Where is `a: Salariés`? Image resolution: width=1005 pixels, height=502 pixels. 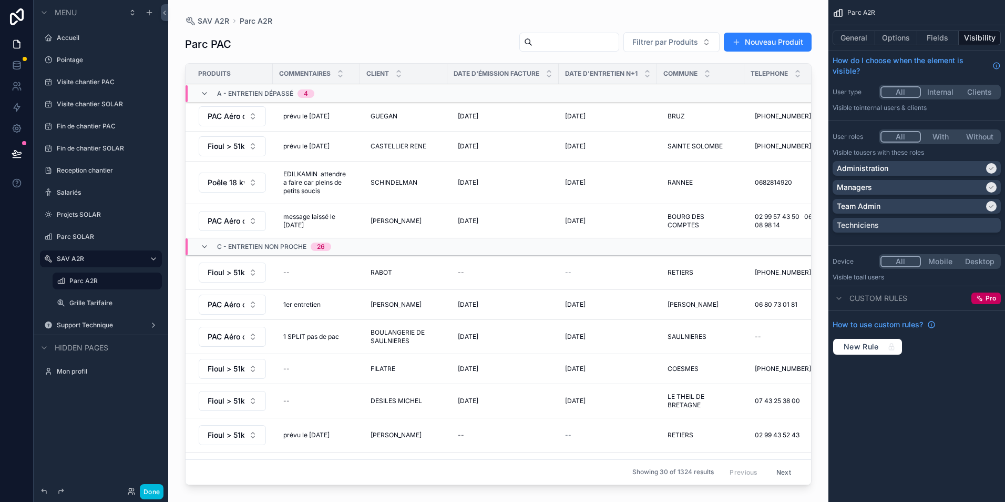
a: Salariés is located at coordinates (106, 192).